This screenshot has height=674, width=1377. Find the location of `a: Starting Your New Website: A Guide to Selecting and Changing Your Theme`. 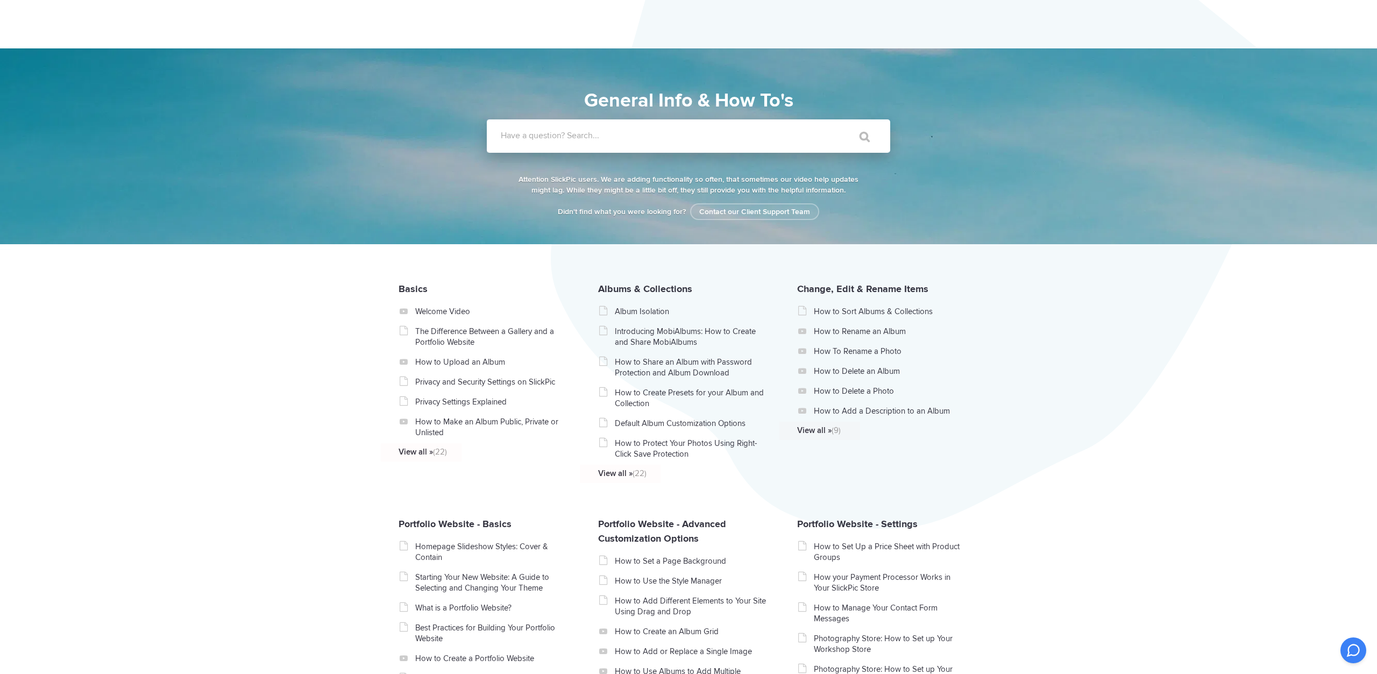

a: Starting Your New Website: A Guide to Selecting and Changing Your Theme is located at coordinates (491, 582).